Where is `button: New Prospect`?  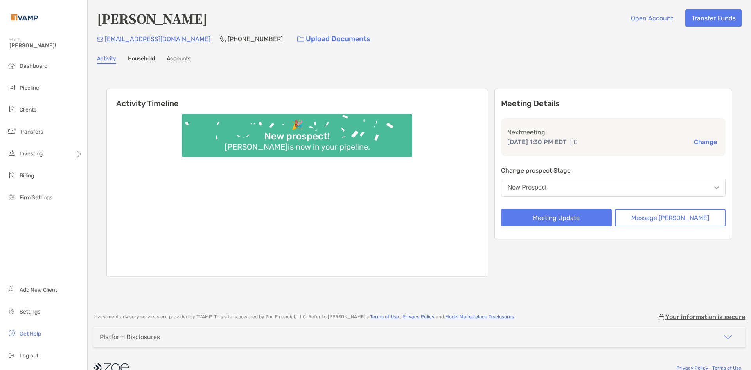 button: New Prospect is located at coordinates (614, 187).